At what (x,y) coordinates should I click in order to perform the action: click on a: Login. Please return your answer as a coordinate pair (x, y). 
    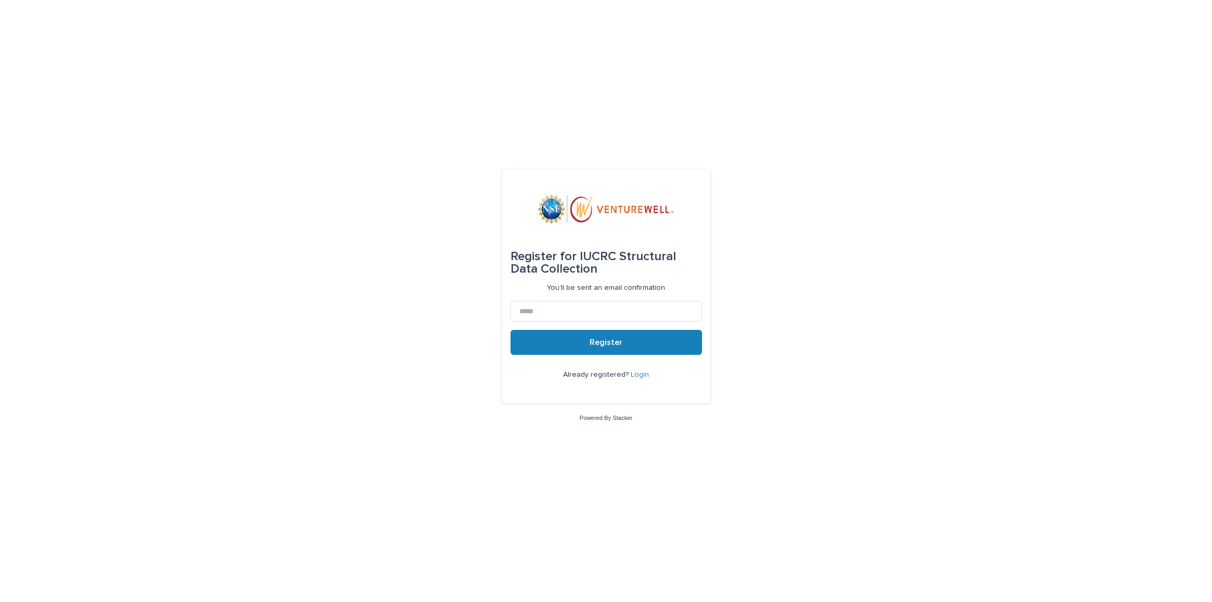
    Looking at the image, I should click on (640, 375).